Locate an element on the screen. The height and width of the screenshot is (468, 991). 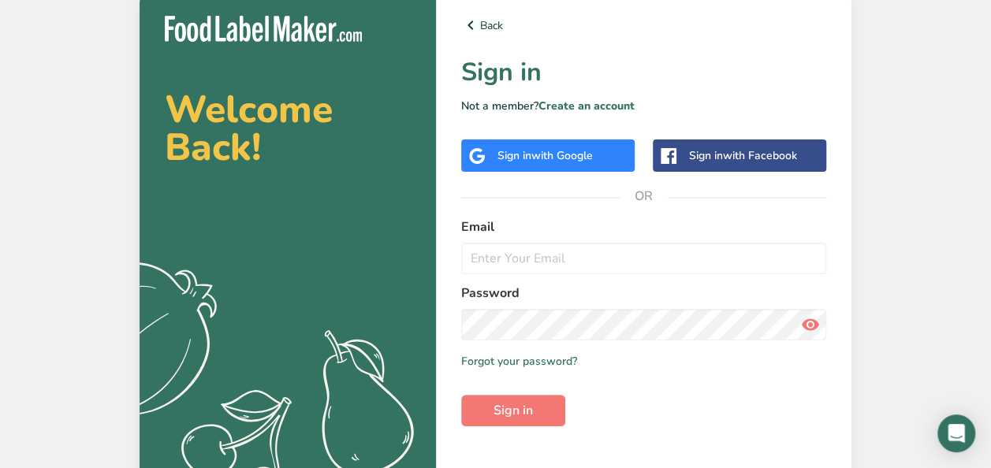
span: Sign in is located at coordinates (513, 411).